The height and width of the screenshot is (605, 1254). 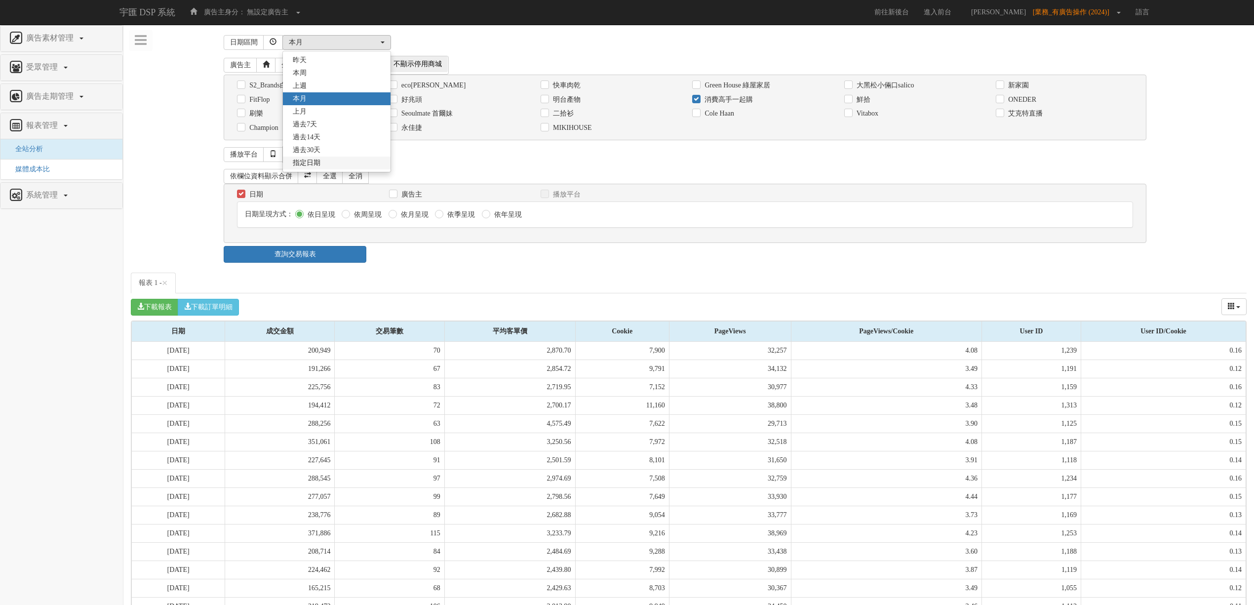 I want to click on label: Champion, so click(x=262, y=128).